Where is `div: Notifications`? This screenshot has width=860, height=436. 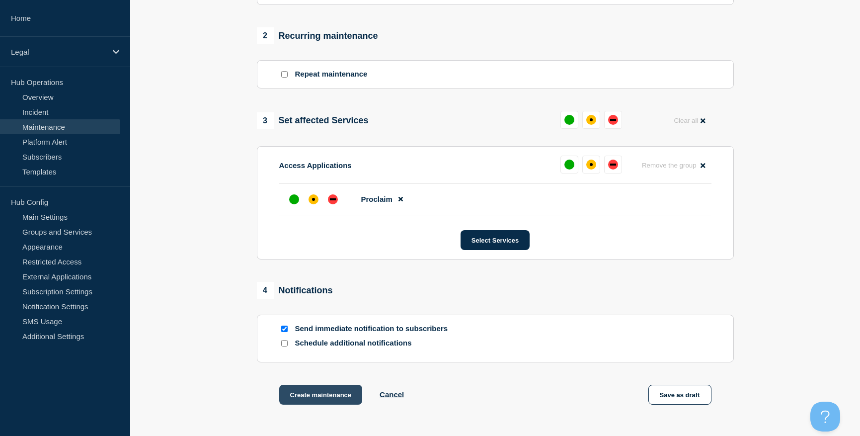
div: Notifications is located at coordinates (295, 290).